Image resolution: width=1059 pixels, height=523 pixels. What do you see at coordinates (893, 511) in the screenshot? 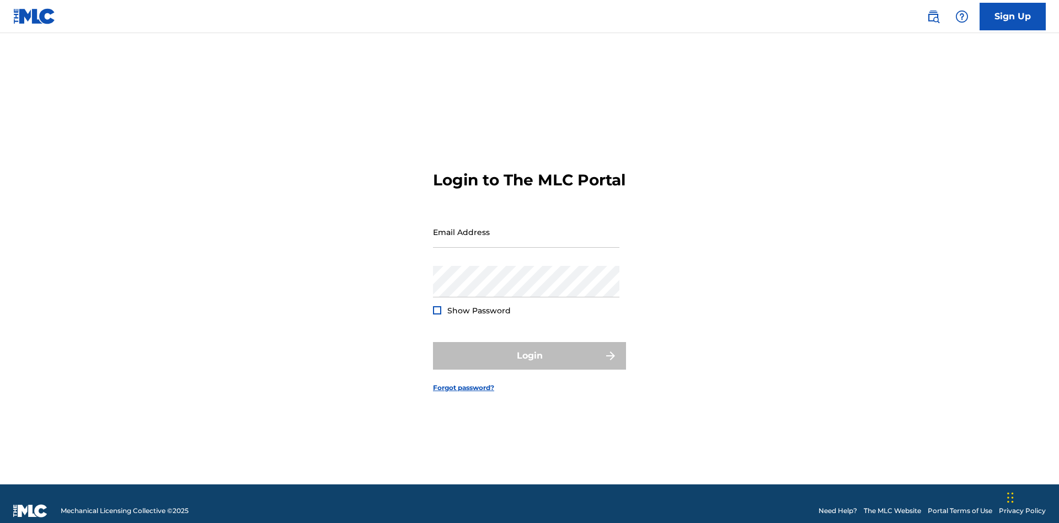
I see `a: The MLC Website` at bounding box center [893, 511].